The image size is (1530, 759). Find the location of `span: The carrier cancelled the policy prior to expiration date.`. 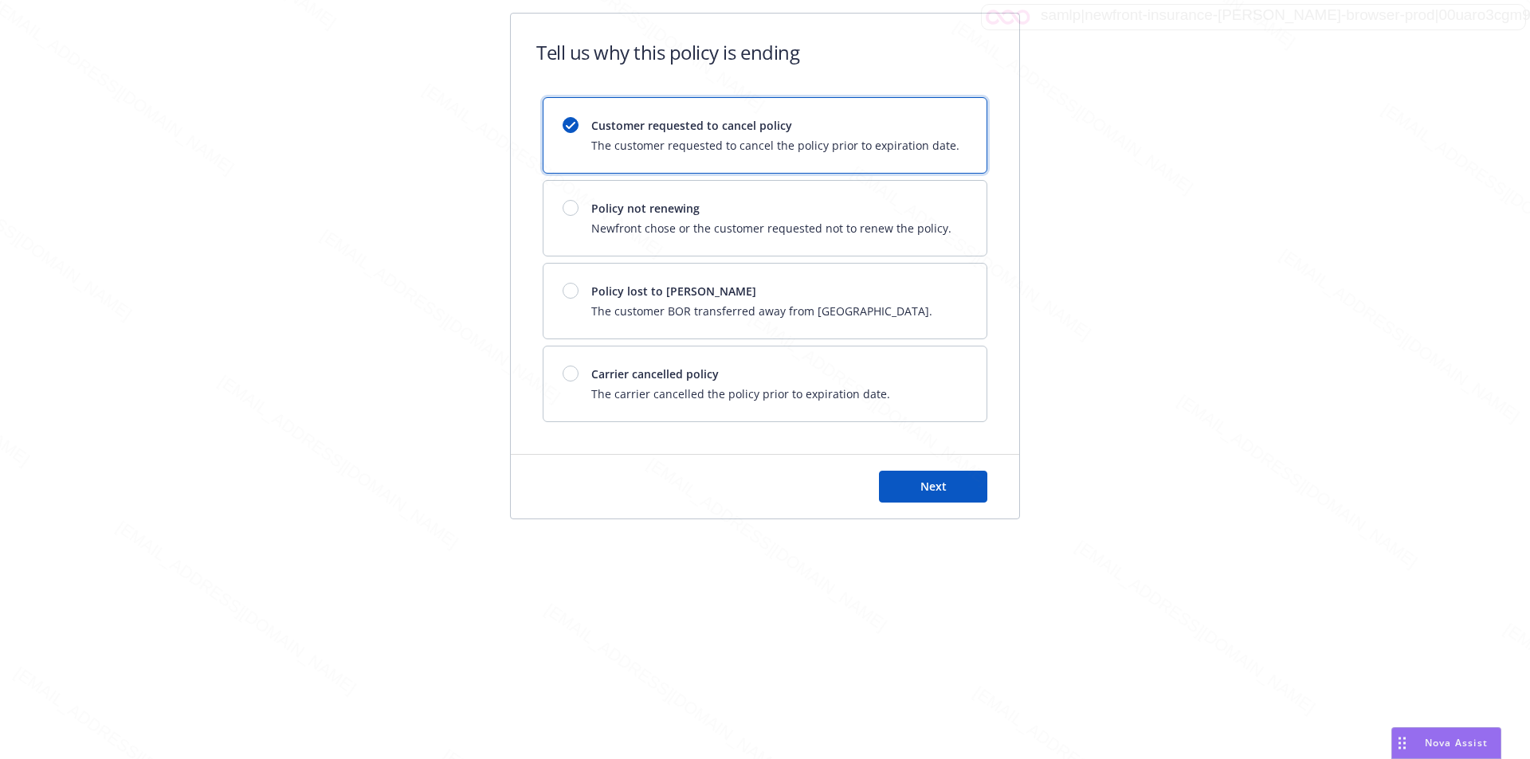

span: The carrier cancelled the policy prior to expiration date. is located at coordinates (740, 394).